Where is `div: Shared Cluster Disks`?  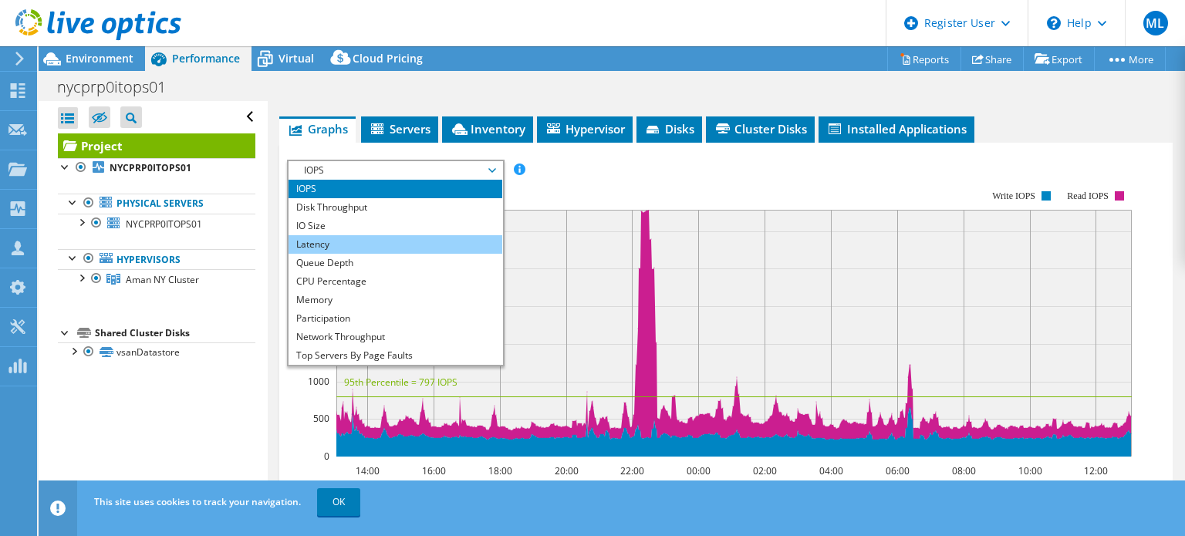 div: Shared Cluster Disks is located at coordinates (175, 333).